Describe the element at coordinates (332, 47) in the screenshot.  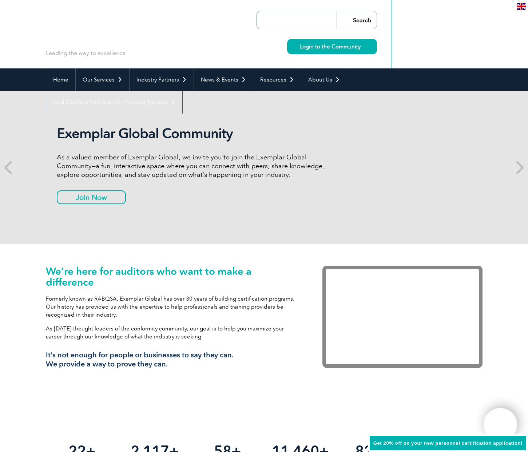
I see `a: Login to the Community` at that location.